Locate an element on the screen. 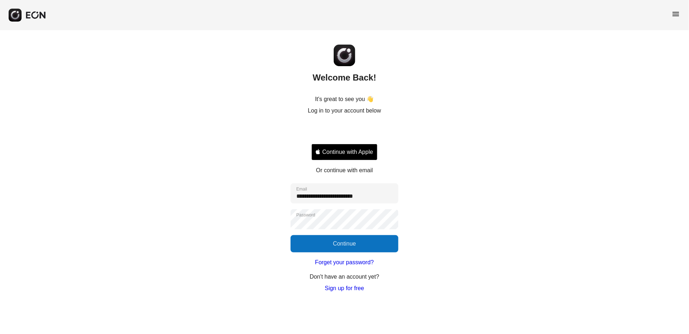 The height and width of the screenshot is (334, 689). p: Log in to your account below is located at coordinates (345, 111).